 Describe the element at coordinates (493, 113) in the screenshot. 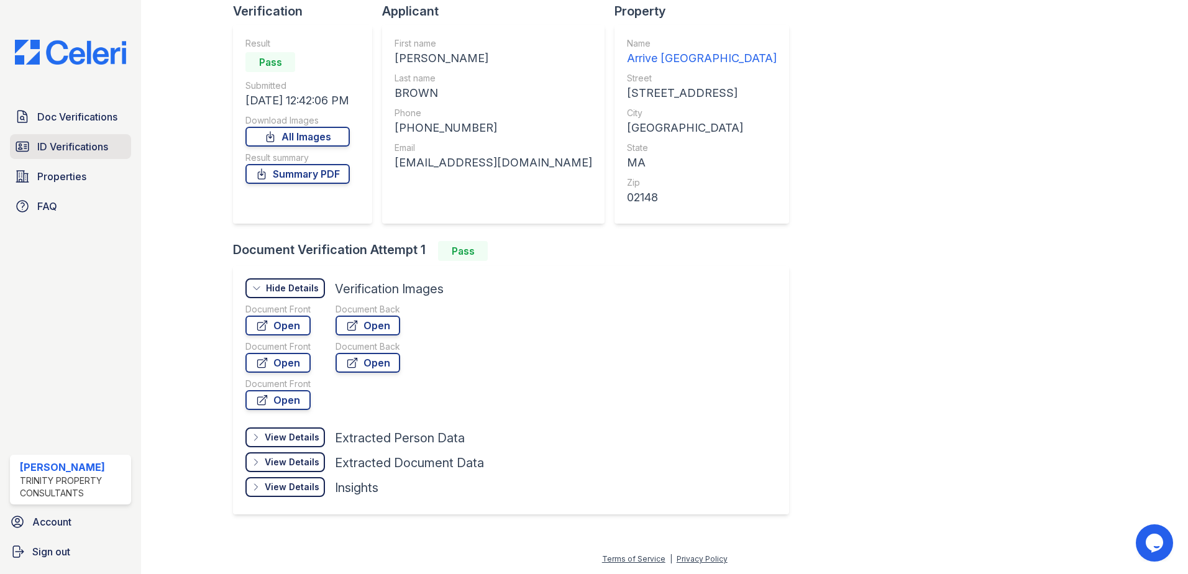

I see `div: Phone` at that location.